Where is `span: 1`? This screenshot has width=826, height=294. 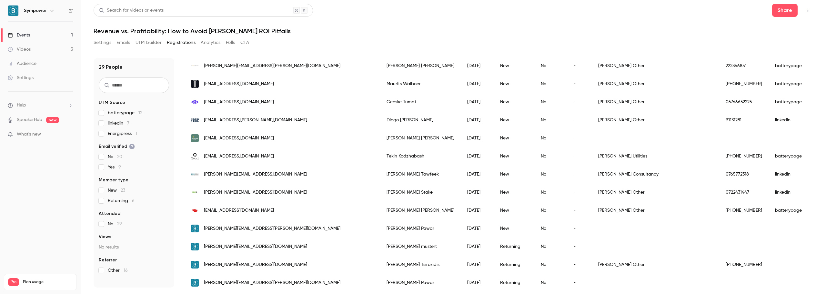 span: 1 is located at coordinates (136, 134).